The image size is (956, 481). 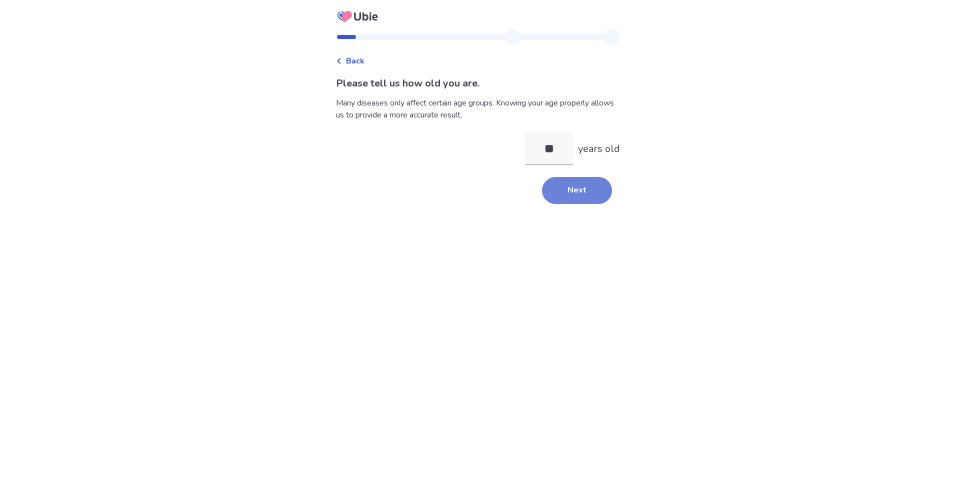 What do you see at coordinates (478, 83) in the screenshot?
I see `p: Please tell us how old you are.` at bounding box center [478, 83].